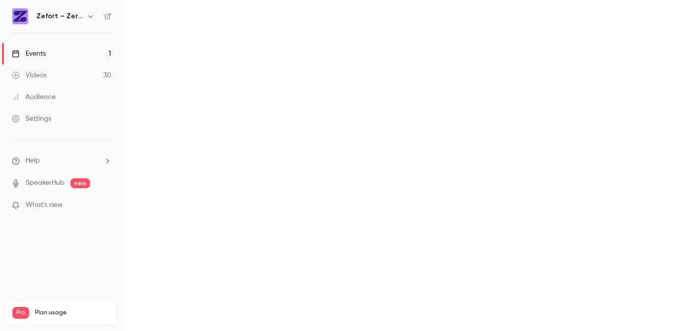  Describe the element at coordinates (62, 160) in the screenshot. I see `li: help-dropdown-opener` at that location.